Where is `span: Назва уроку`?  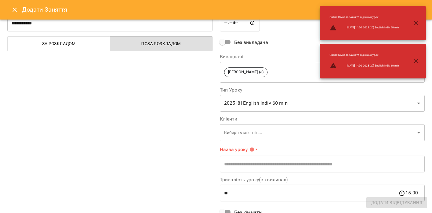 span: Назва уроку is located at coordinates (237, 150).